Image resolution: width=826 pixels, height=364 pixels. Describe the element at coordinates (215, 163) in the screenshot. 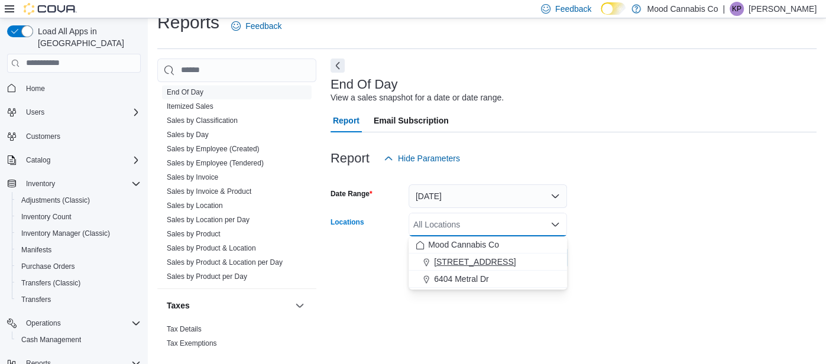

I see `span: Sales by Employee (Tendered)` at that location.